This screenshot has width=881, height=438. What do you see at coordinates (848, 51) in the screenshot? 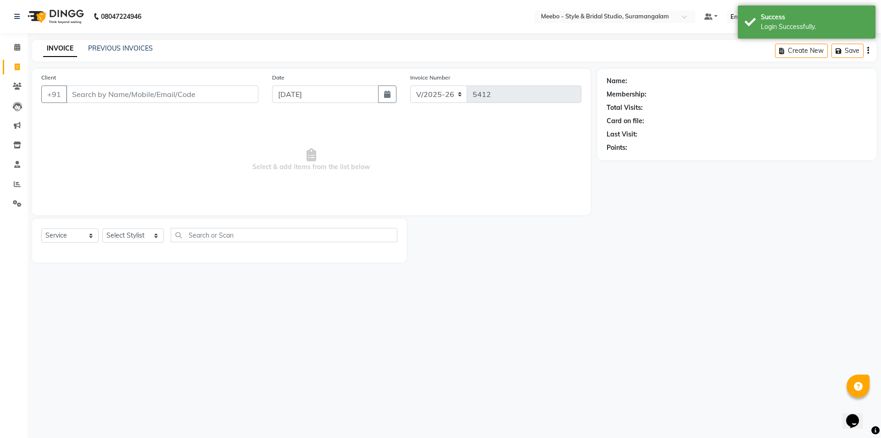
I see `button: Save` at bounding box center [848, 51].